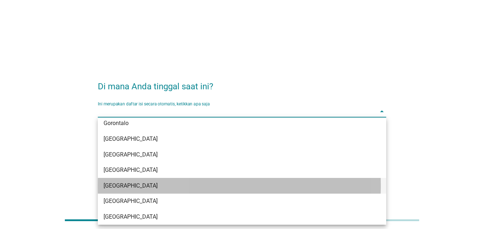 The image size is (484, 229). I want to click on h2: Di mana Anda tinggal saat ini?, so click(242, 83).